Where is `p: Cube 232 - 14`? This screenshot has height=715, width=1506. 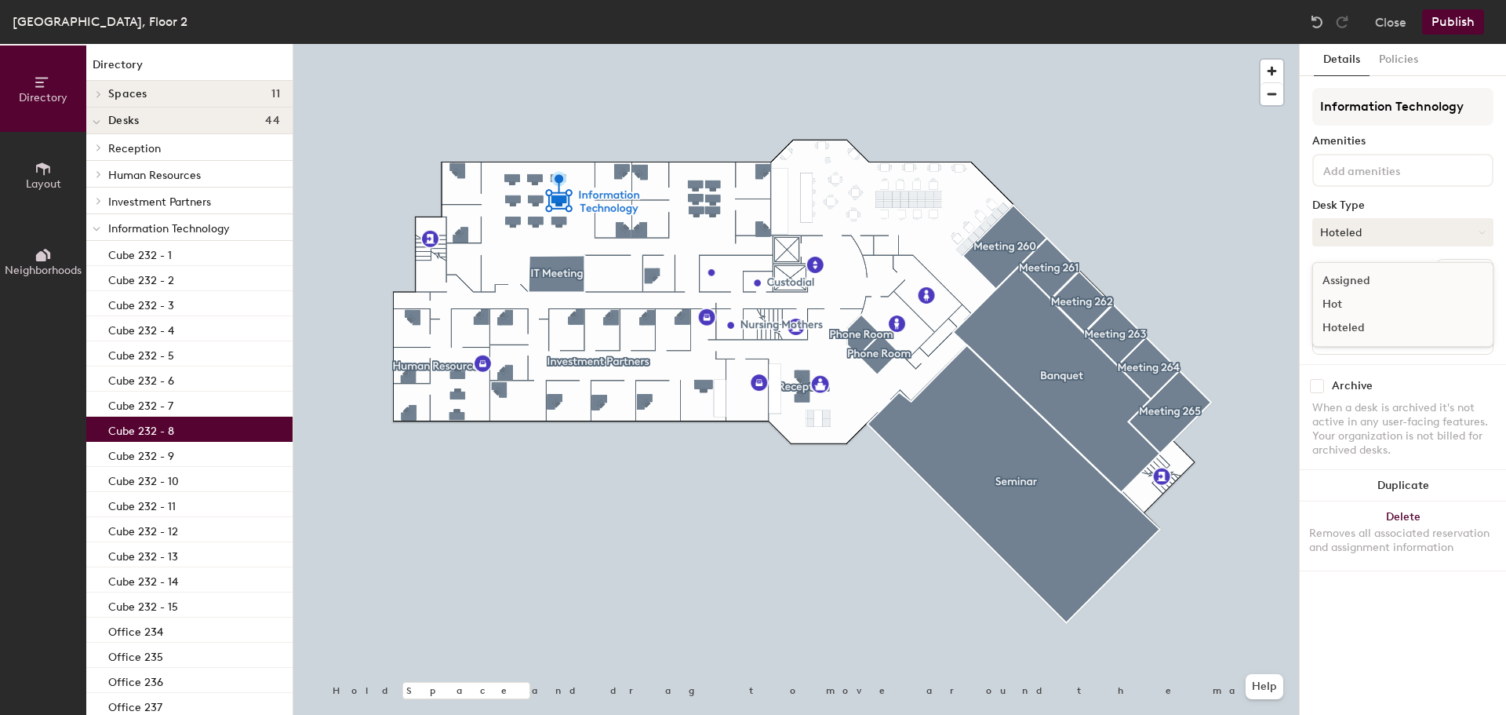
p: Cube 232 - 14 is located at coordinates (143, 579).